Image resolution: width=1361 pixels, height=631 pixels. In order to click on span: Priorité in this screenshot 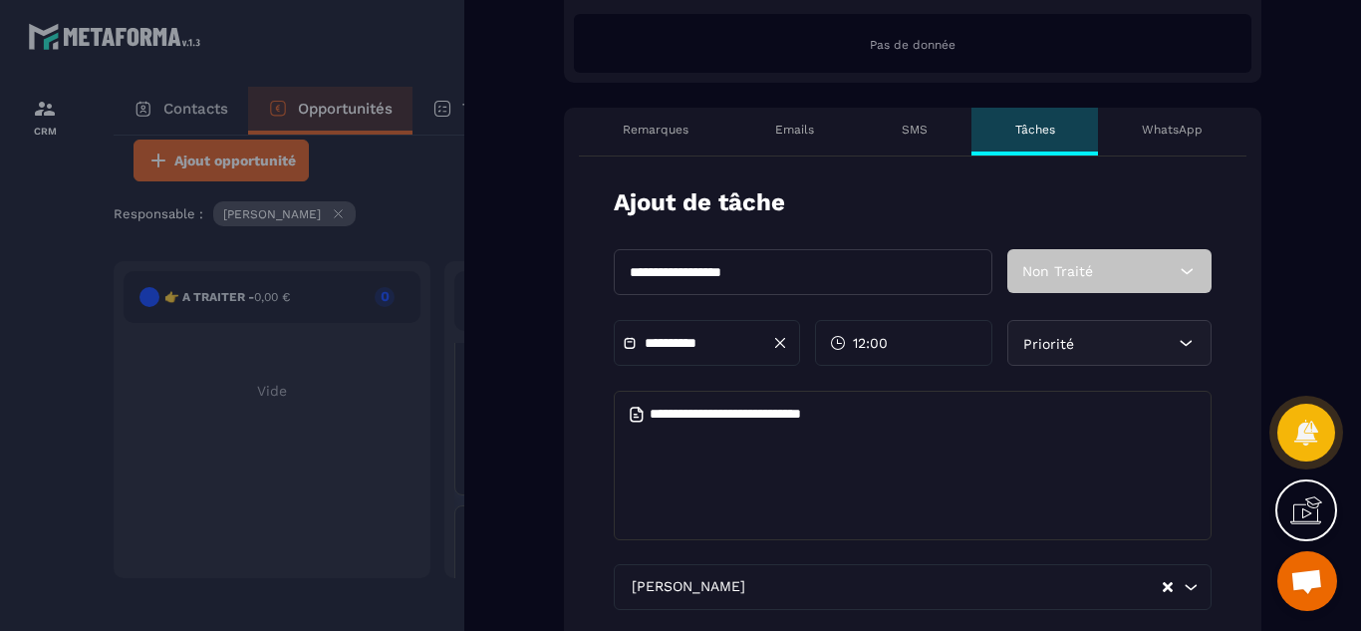, I will do `click(1048, 344)`.